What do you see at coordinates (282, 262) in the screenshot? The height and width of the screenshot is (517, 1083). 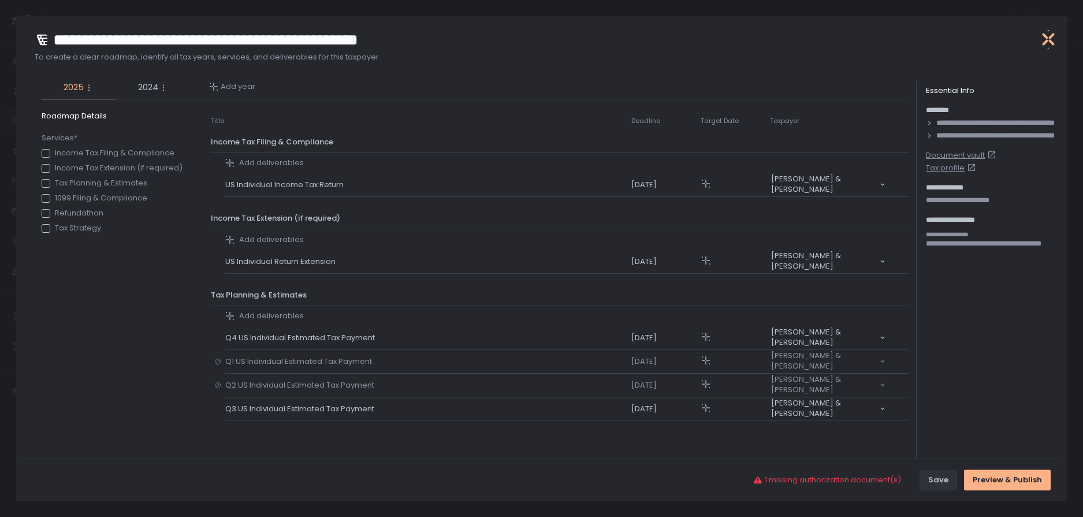 I see `span: US Individual Return Extension` at bounding box center [282, 262].